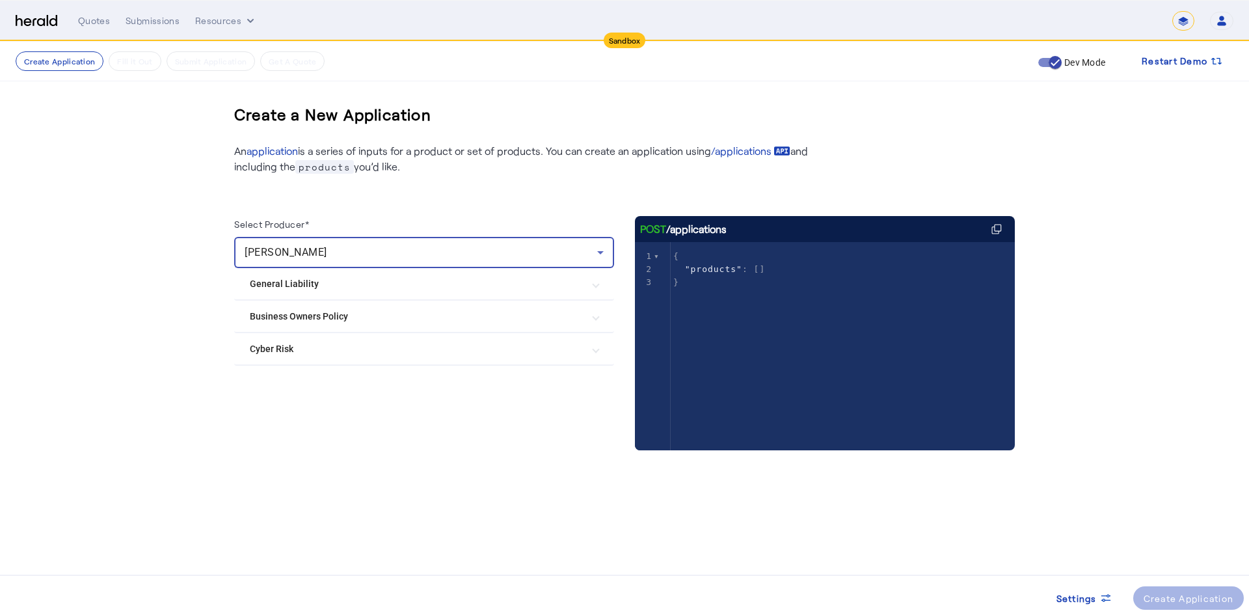 This screenshot has width=1249, height=615. Describe the element at coordinates (751, 151) in the screenshot. I see `a: /applications` at that location.